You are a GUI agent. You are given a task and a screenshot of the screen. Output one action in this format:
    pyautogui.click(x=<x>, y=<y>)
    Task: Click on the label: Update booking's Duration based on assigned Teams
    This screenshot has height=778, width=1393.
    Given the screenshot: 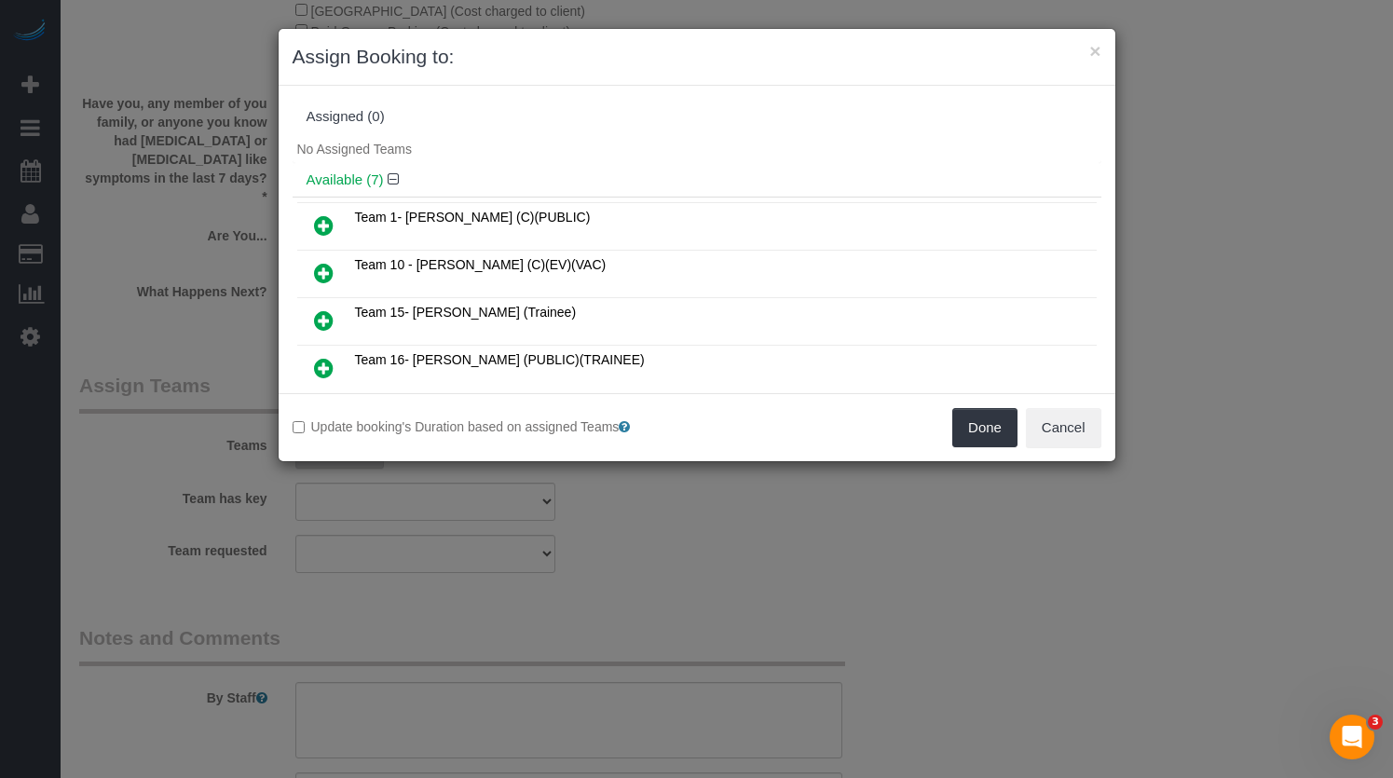 What is the action you would take?
    pyautogui.click(x=487, y=427)
    